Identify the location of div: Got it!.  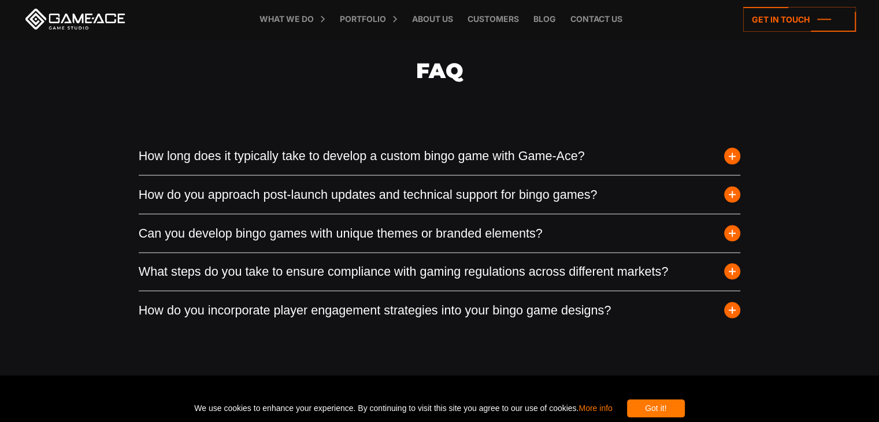
(656, 408).